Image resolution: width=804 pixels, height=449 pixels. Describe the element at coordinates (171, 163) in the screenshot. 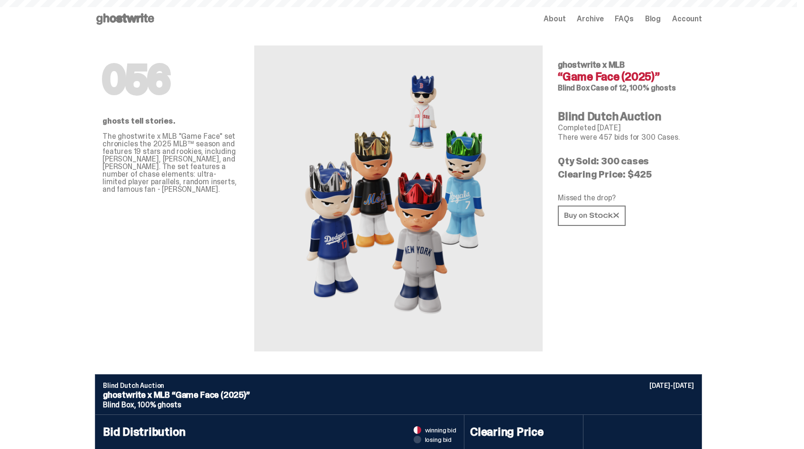

I see `p: The ghostwrite x MLB "Game Face" set chronicles the 2025 MLB™ season and features 19 stars and ro...` at that location.